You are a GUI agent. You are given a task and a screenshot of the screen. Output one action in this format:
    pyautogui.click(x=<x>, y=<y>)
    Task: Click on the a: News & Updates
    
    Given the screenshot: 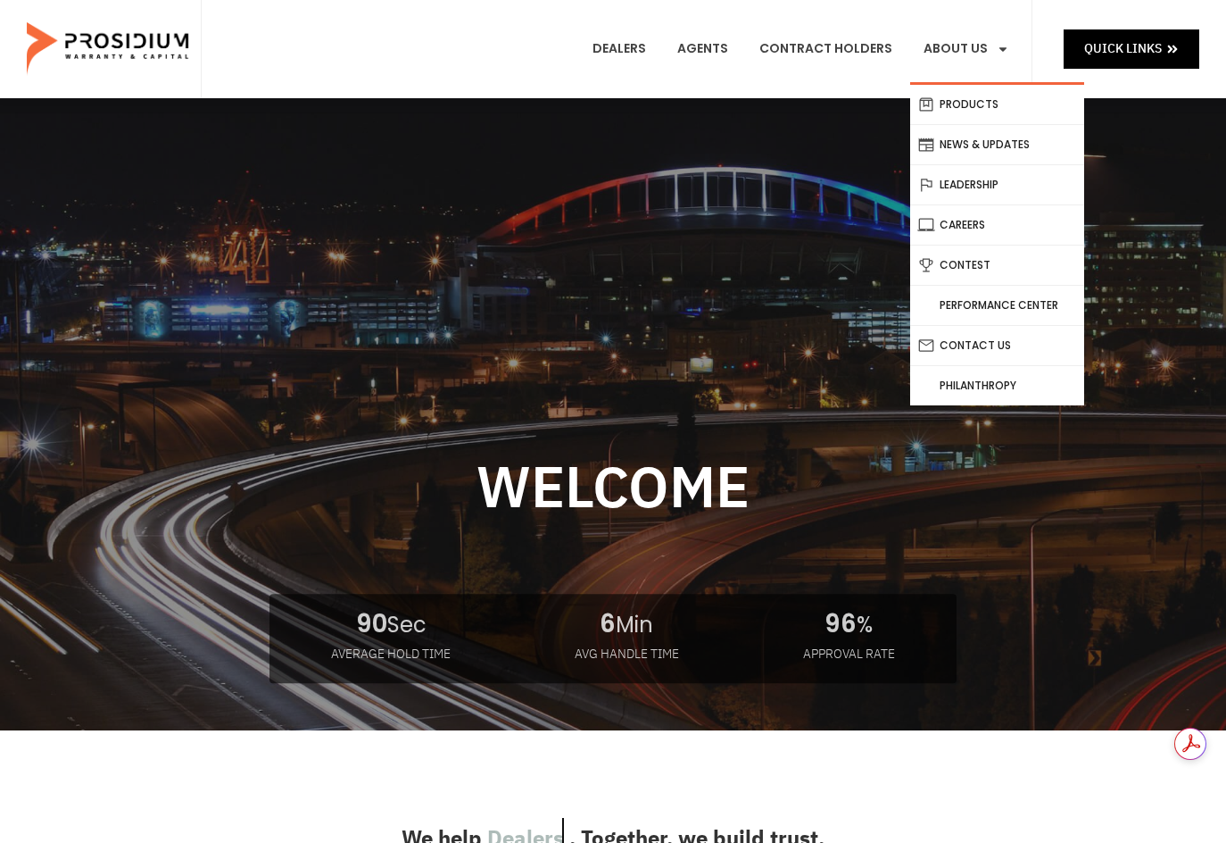 What is the action you would take?
    pyautogui.click(x=997, y=145)
    